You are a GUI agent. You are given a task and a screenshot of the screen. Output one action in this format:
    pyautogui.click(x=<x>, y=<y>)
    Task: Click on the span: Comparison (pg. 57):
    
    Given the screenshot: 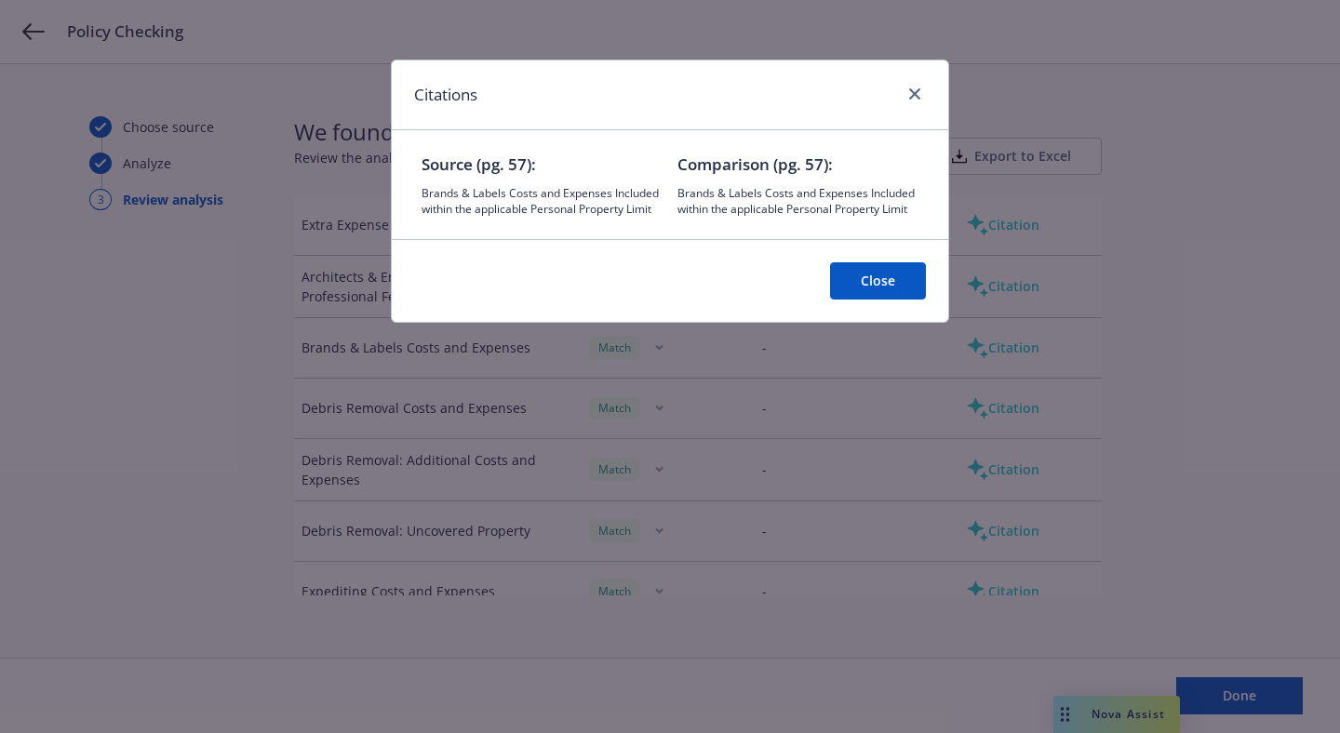 What is the action you would take?
    pyautogui.click(x=797, y=165)
    